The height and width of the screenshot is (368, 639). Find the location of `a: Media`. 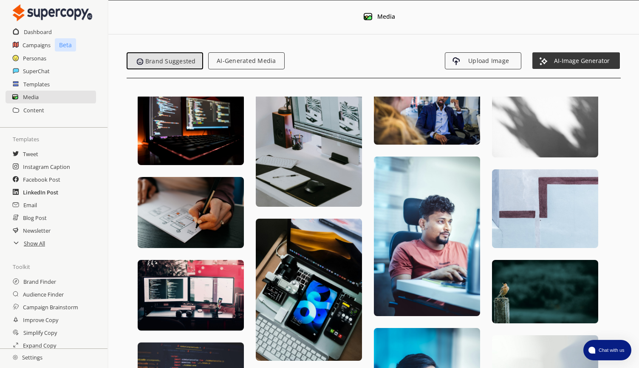

a: Media is located at coordinates (31, 97).